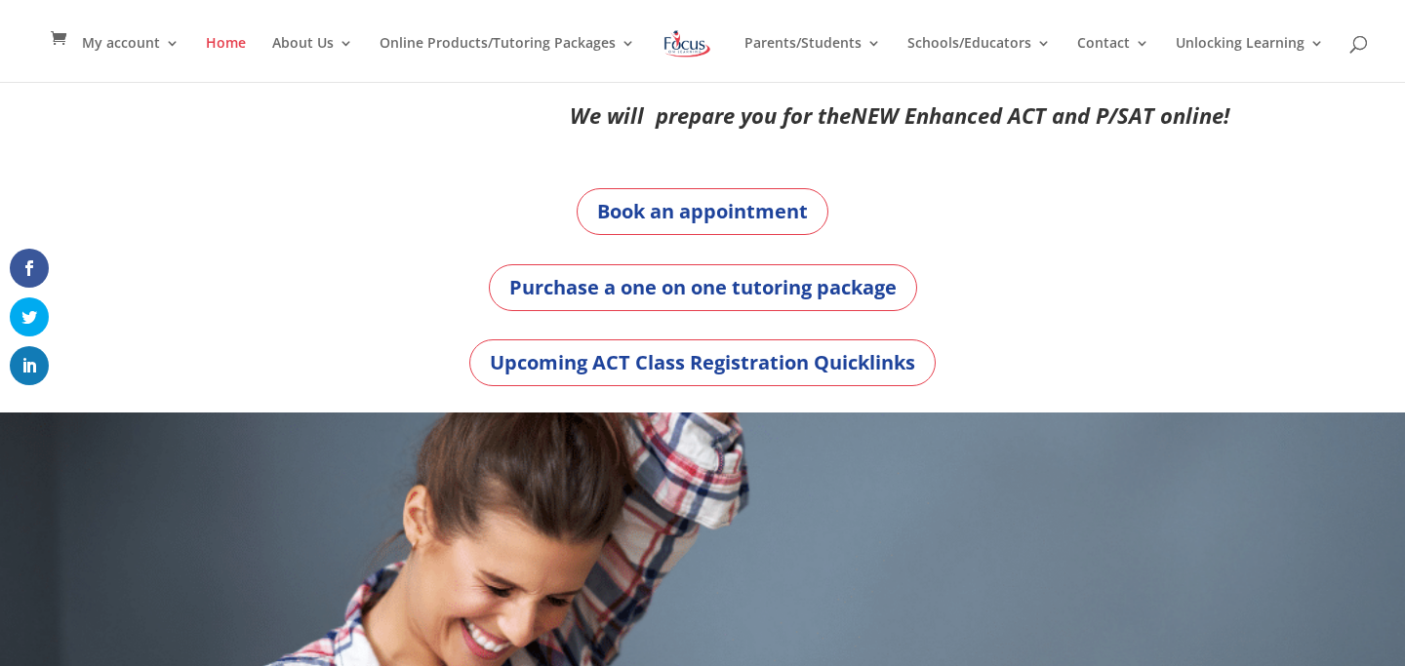 This screenshot has height=666, width=1405. What do you see at coordinates (1040, 115) in the screenshot?
I see `em: NEW Enhanced ACT and P/SAT online!` at bounding box center [1040, 115].